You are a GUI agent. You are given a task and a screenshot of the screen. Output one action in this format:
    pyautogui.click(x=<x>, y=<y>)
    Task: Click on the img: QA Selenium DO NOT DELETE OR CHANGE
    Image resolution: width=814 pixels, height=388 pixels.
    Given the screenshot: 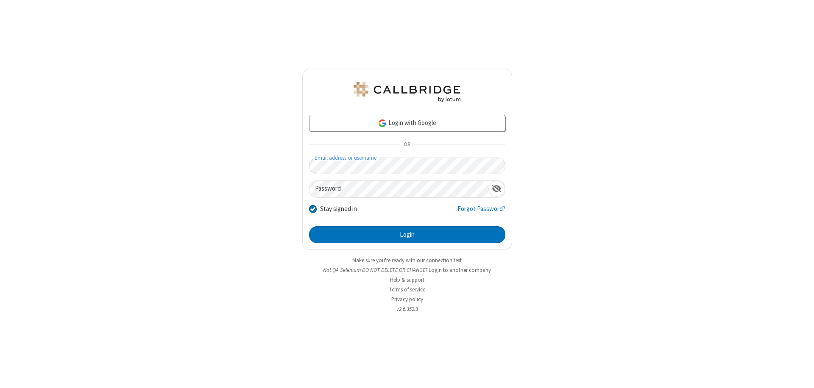 What is the action you would take?
    pyautogui.click(x=407, y=92)
    